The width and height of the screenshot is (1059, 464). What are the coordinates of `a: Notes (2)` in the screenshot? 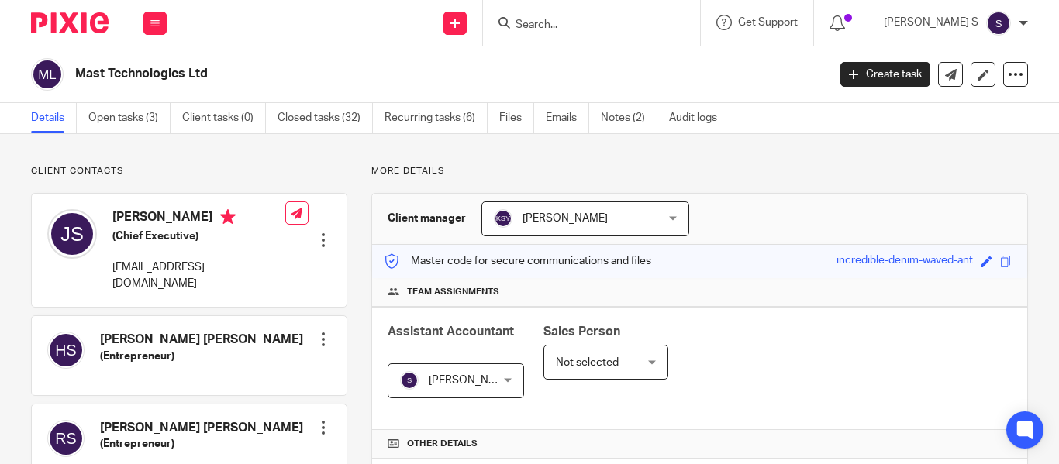 It's located at (629, 118).